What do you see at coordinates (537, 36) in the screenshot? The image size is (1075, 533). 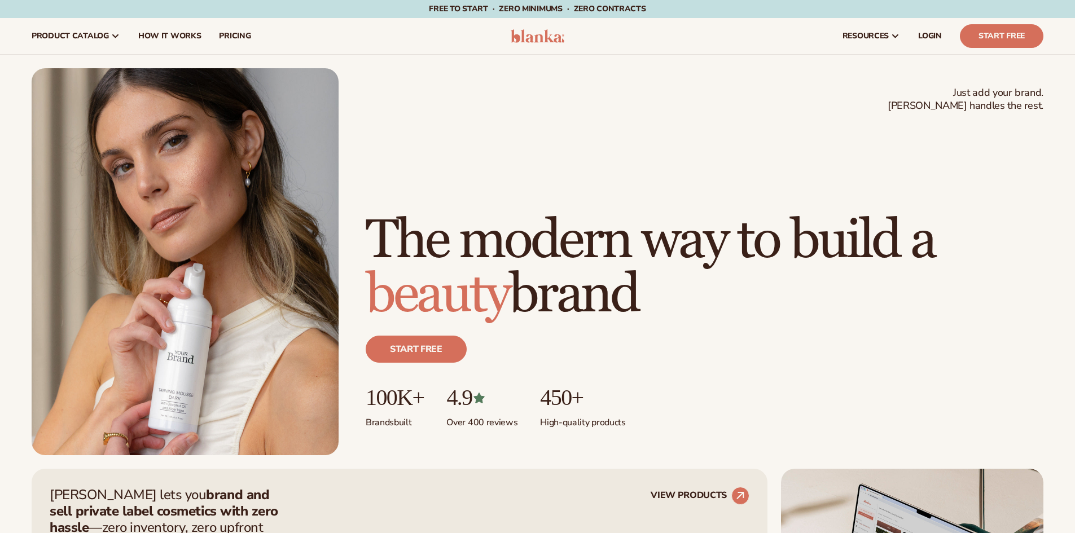 I see `img: logo` at bounding box center [537, 36].